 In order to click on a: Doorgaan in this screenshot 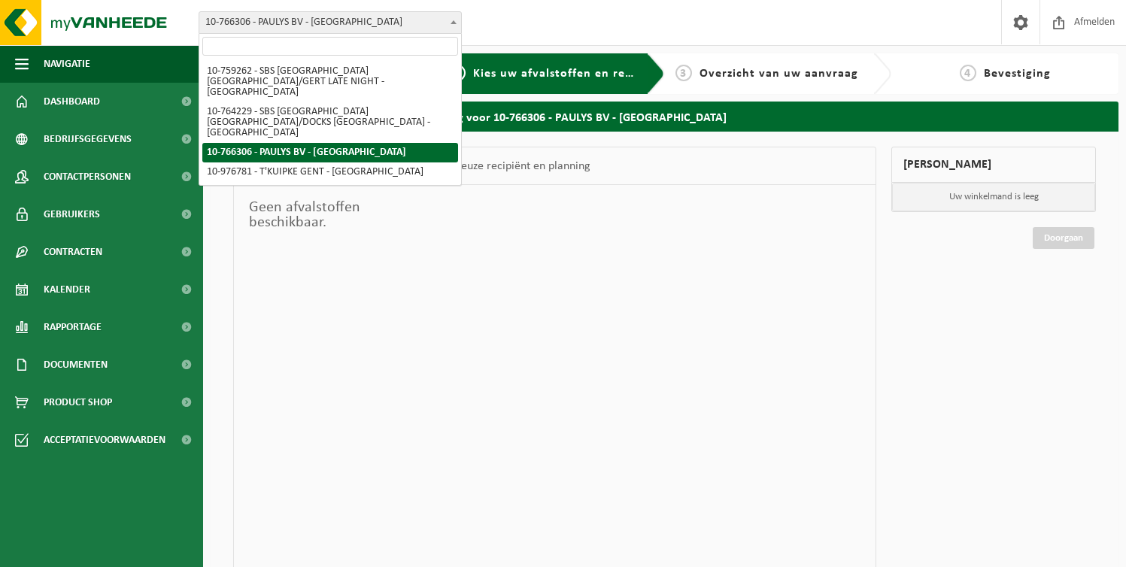, I will do `click(1064, 238)`.